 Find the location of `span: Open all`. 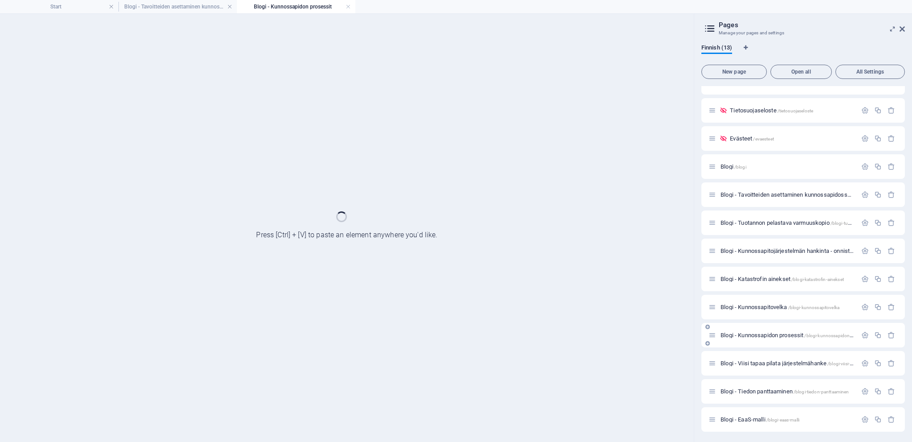

span: Open all is located at coordinates (802, 72).